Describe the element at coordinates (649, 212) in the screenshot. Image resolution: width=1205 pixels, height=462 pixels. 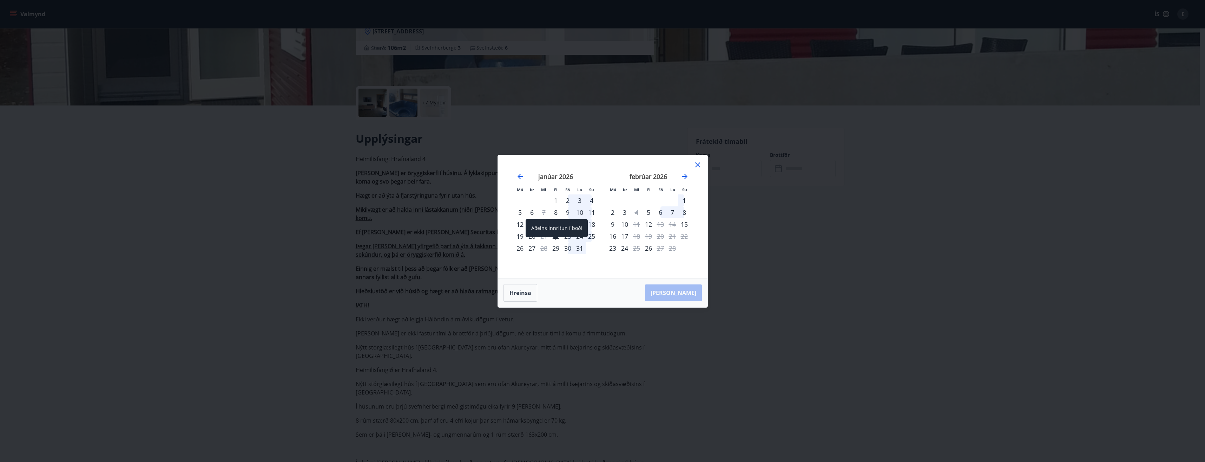
I see `td: Choose fimmtudagur, 5. febrúar 2026 as your check-in date. It’s available.` at that location.